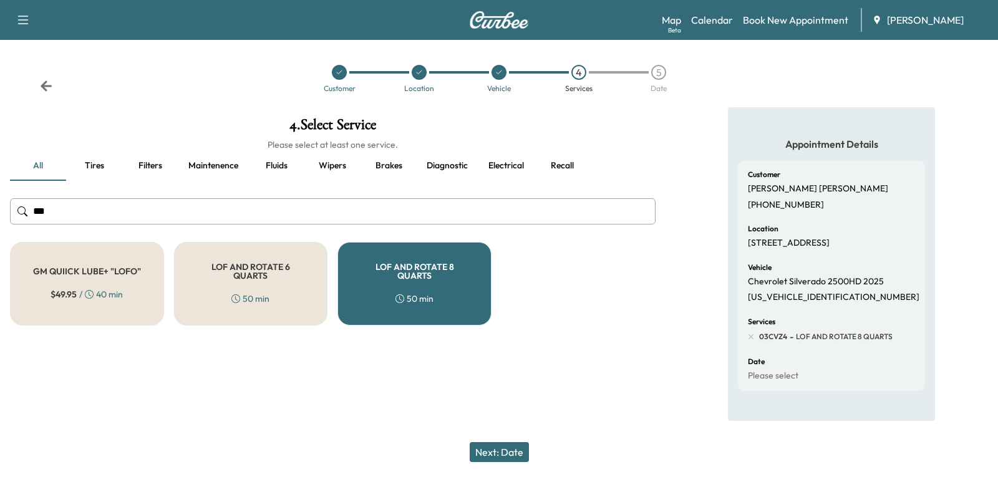  I want to click on span: LOF AND ROTATE 8 QUARTS, so click(843, 337).